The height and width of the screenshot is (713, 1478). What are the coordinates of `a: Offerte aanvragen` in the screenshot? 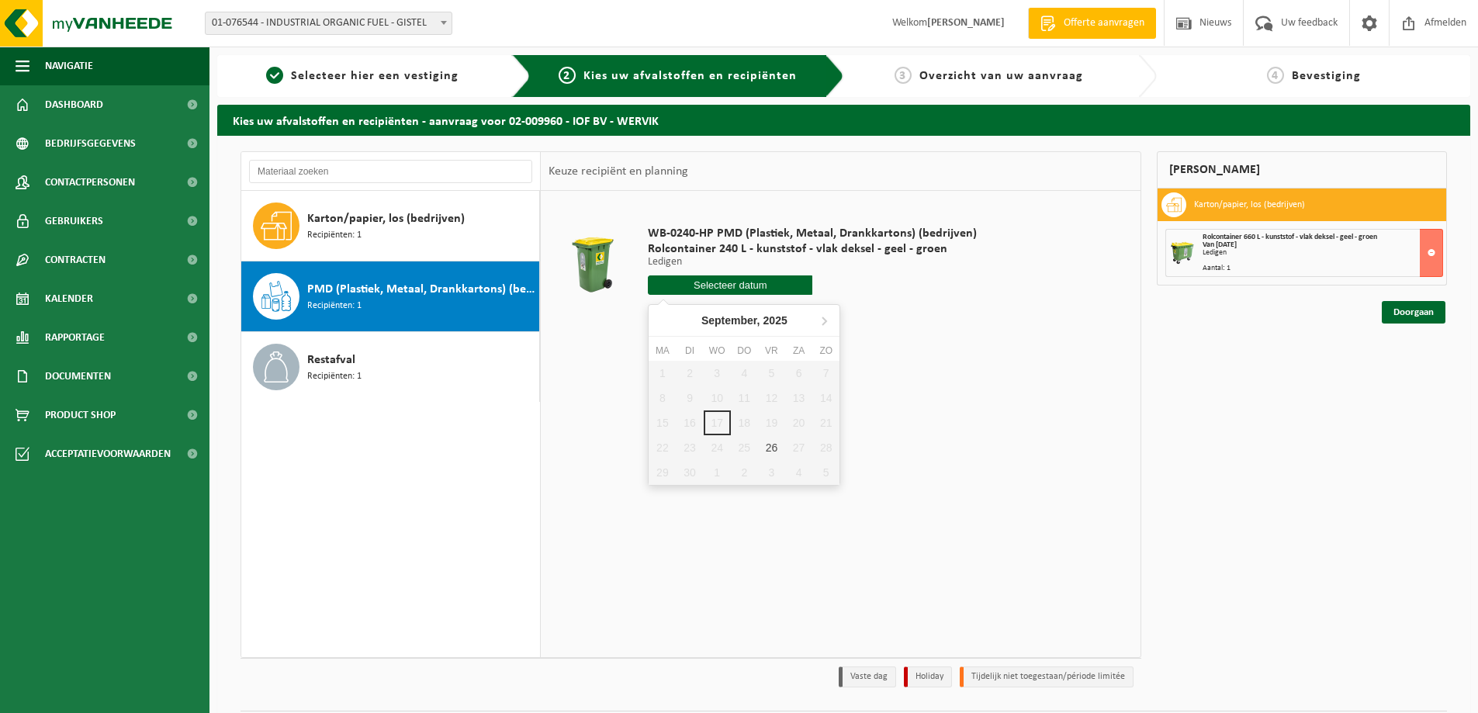 It's located at (1092, 23).